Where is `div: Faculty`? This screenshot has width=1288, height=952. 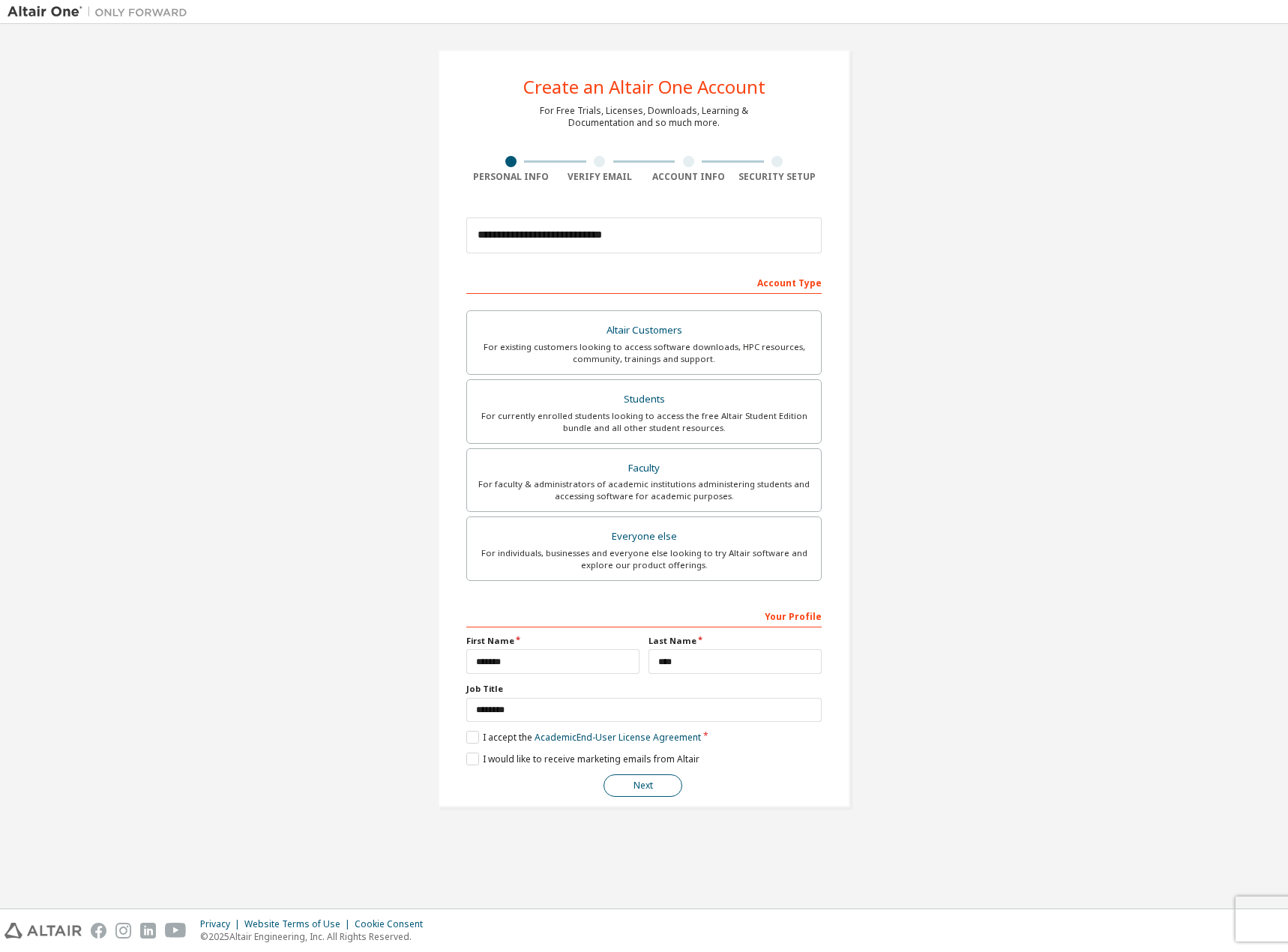 div: Faculty is located at coordinates (644, 469).